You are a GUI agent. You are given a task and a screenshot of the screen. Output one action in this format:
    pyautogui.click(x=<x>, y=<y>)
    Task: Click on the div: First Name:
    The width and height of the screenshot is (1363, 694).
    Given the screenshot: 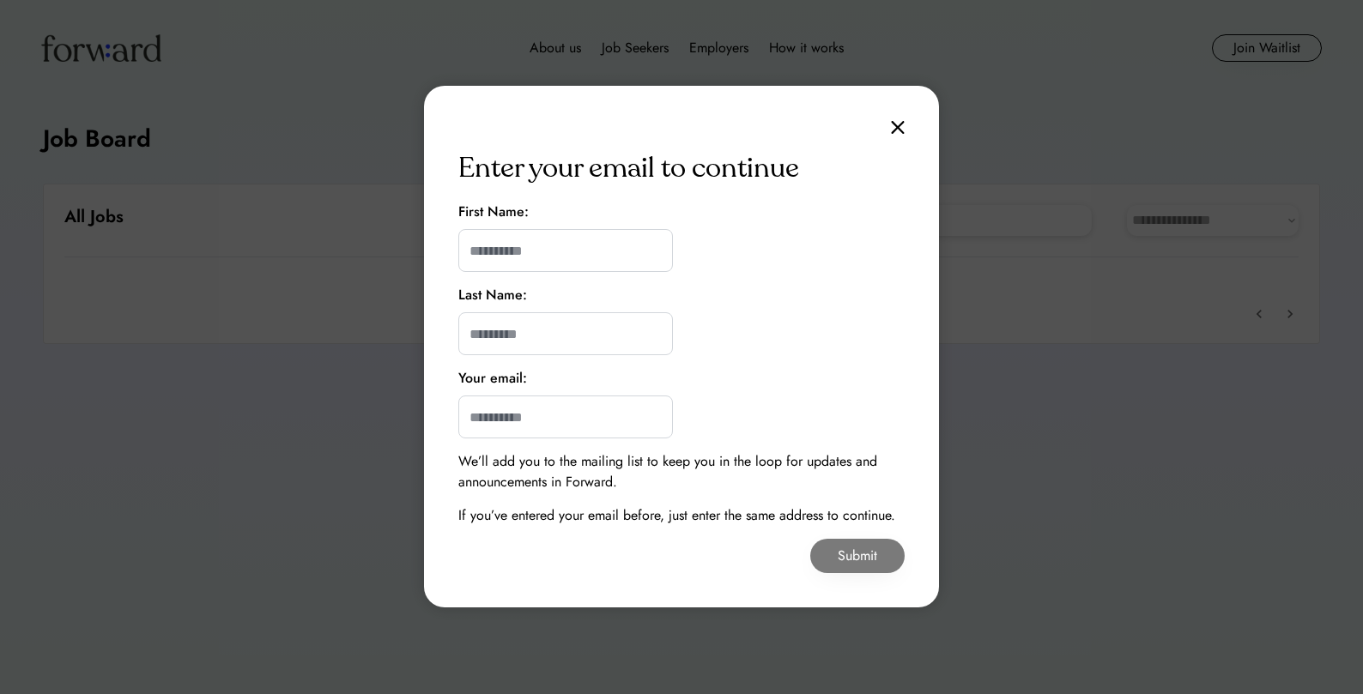 What is the action you would take?
    pyautogui.click(x=493, y=212)
    